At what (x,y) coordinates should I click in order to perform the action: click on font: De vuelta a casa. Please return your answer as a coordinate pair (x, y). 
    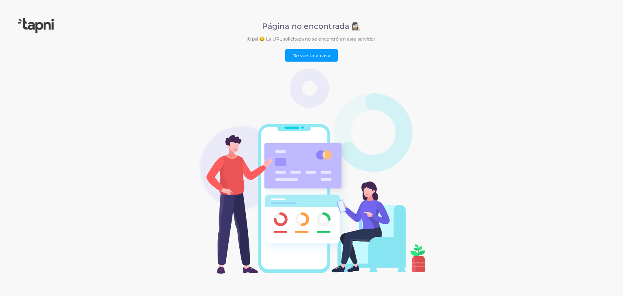
    Looking at the image, I should click on (311, 55).